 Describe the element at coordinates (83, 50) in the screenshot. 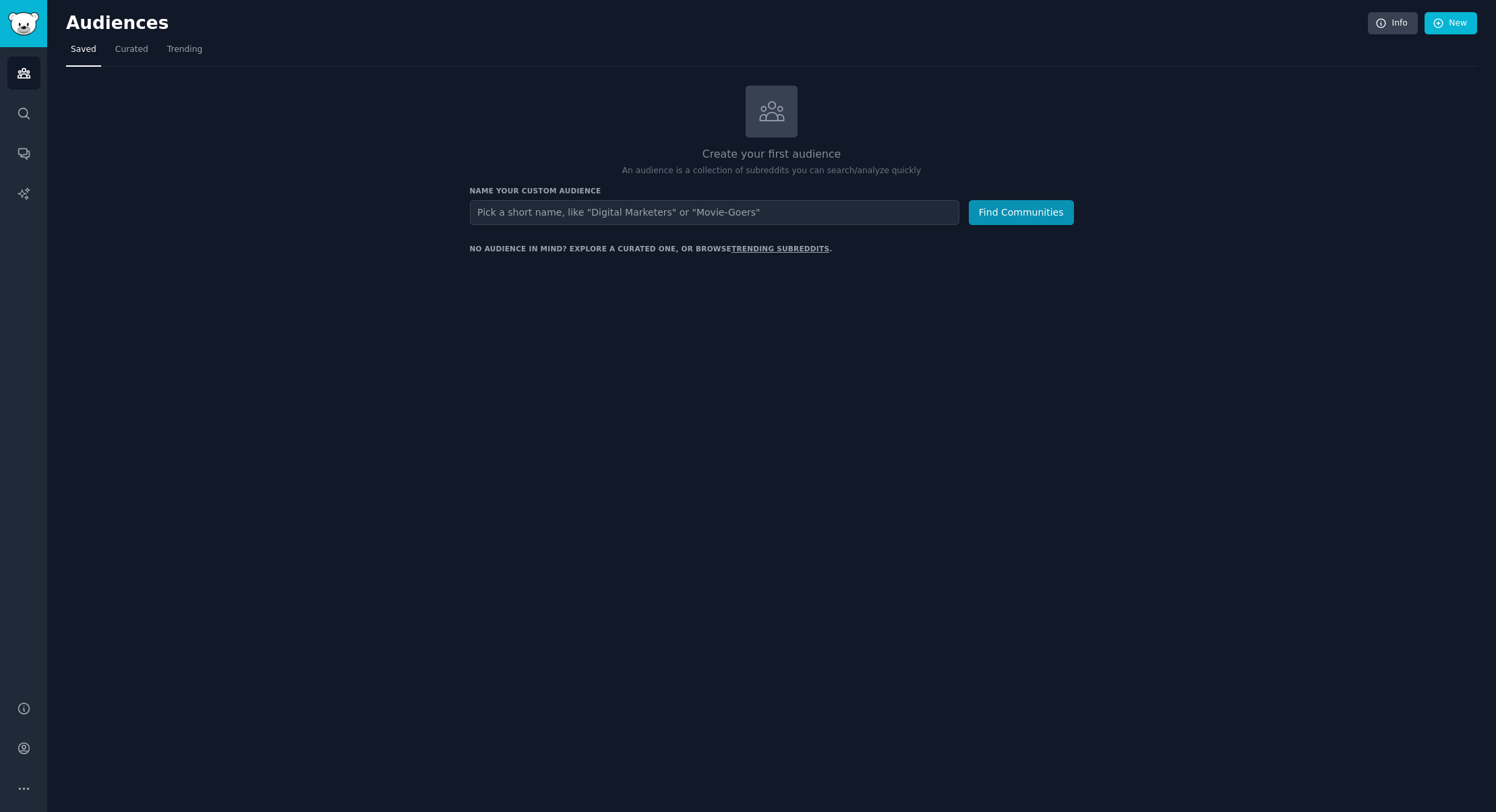

I see `span: Saved` at that location.